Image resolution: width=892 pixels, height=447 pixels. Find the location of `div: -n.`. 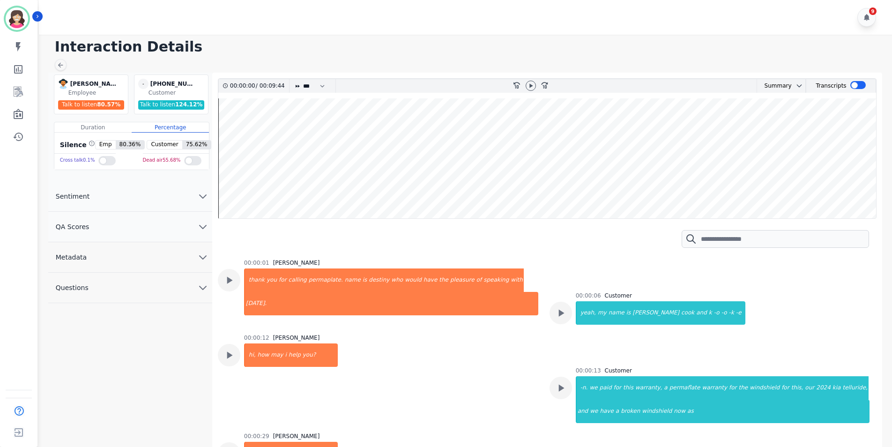

div: -n. is located at coordinates (583, 388).